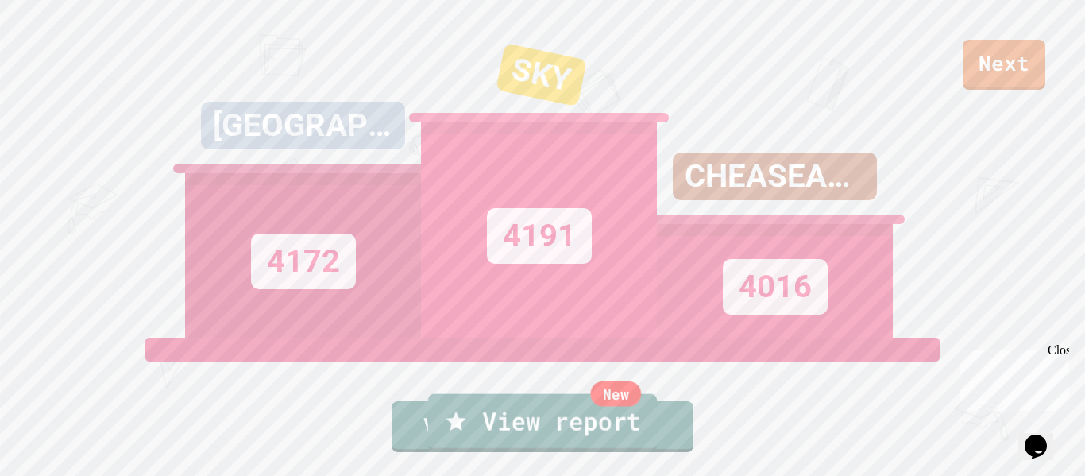 The image size is (1085, 476). I want to click on div: CHEASEANDPICKLE, so click(775, 176).